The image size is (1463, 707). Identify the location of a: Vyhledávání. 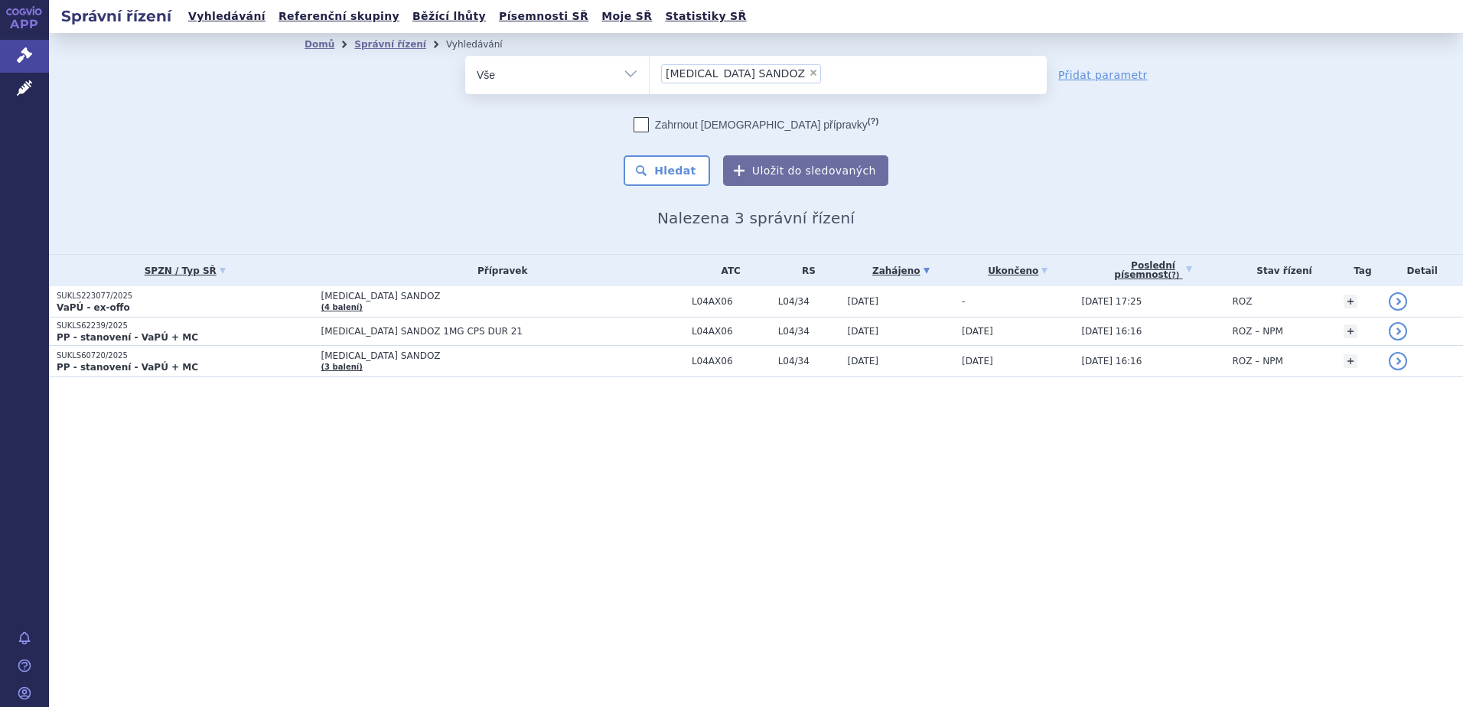
(226, 16).